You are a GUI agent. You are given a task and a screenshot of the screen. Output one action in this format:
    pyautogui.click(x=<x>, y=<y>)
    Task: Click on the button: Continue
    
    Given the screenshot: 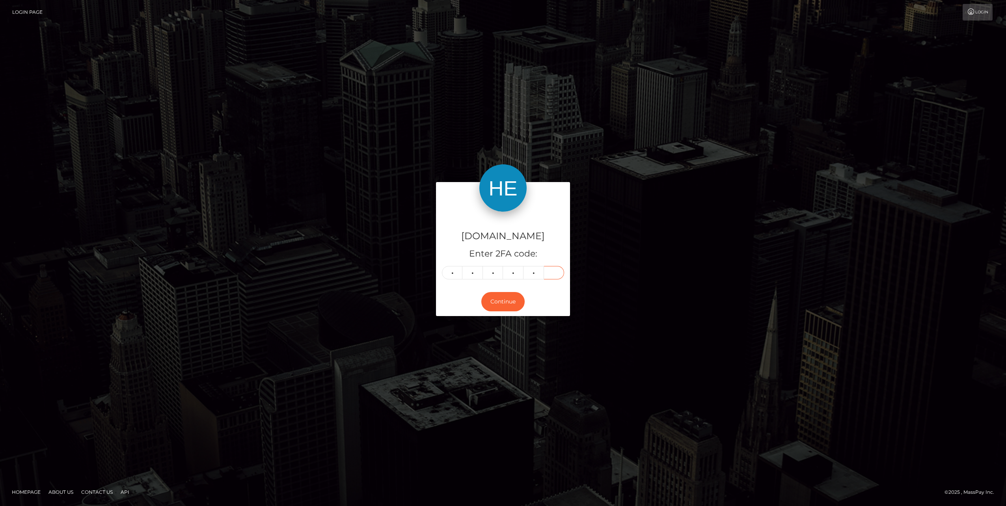 What is the action you would take?
    pyautogui.click(x=503, y=302)
    